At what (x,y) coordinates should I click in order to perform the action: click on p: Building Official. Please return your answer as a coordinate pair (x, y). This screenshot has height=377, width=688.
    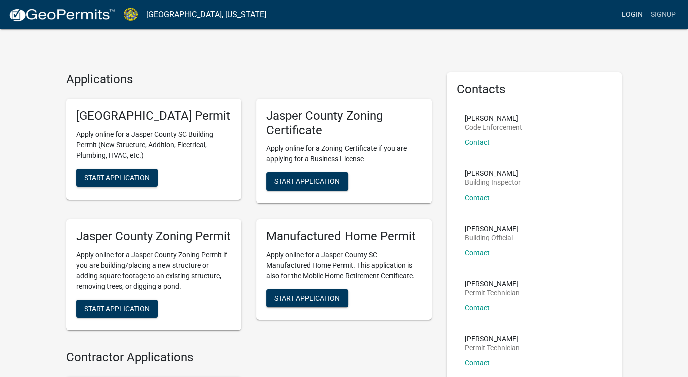
    Looking at the image, I should click on (491, 237).